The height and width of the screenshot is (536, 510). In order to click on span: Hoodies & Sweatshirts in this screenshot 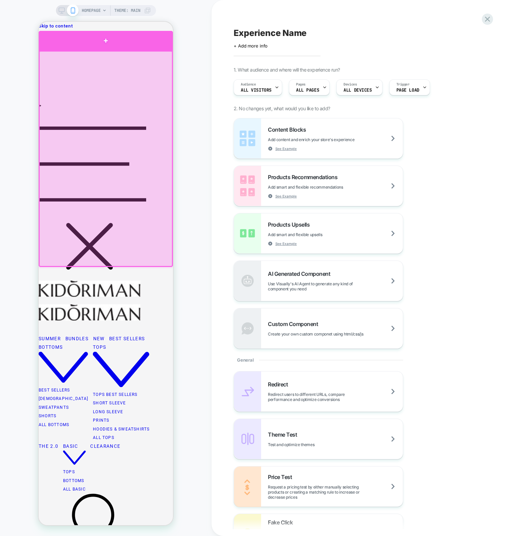, I will do `click(82, 407)`.